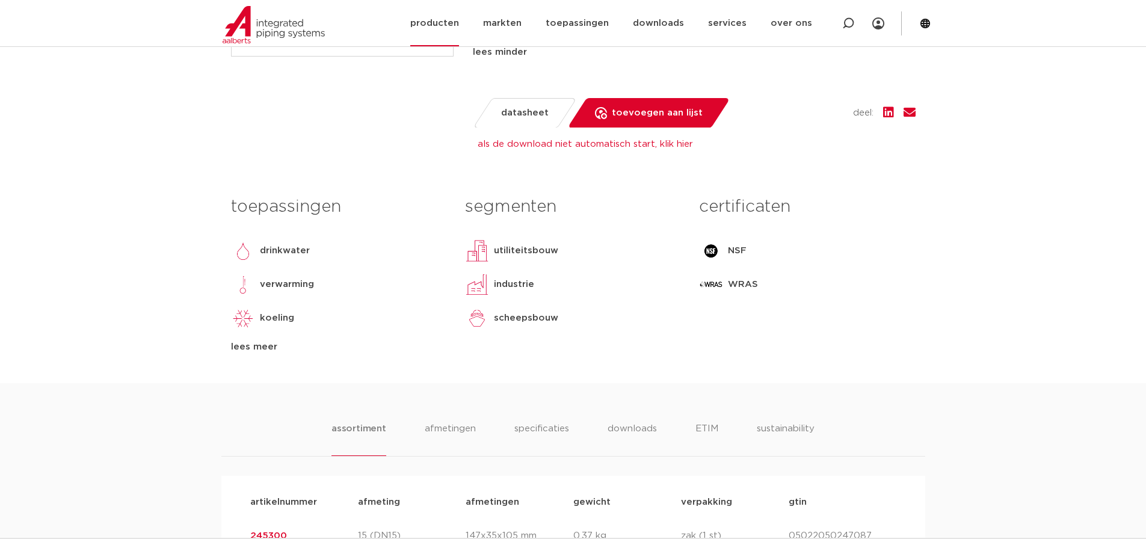 This screenshot has width=1146, height=539. What do you see at coordinates (541, 438) in the screenshot?
I see `li: specificaties` at bounding box center [541, 438].